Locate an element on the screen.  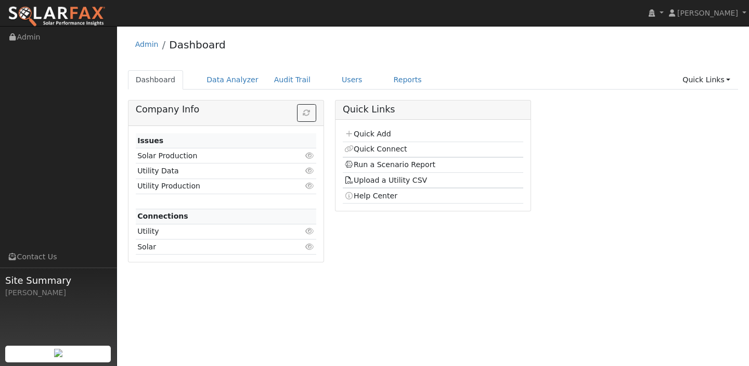
img: retrieve is located at coordinates (58, 353).